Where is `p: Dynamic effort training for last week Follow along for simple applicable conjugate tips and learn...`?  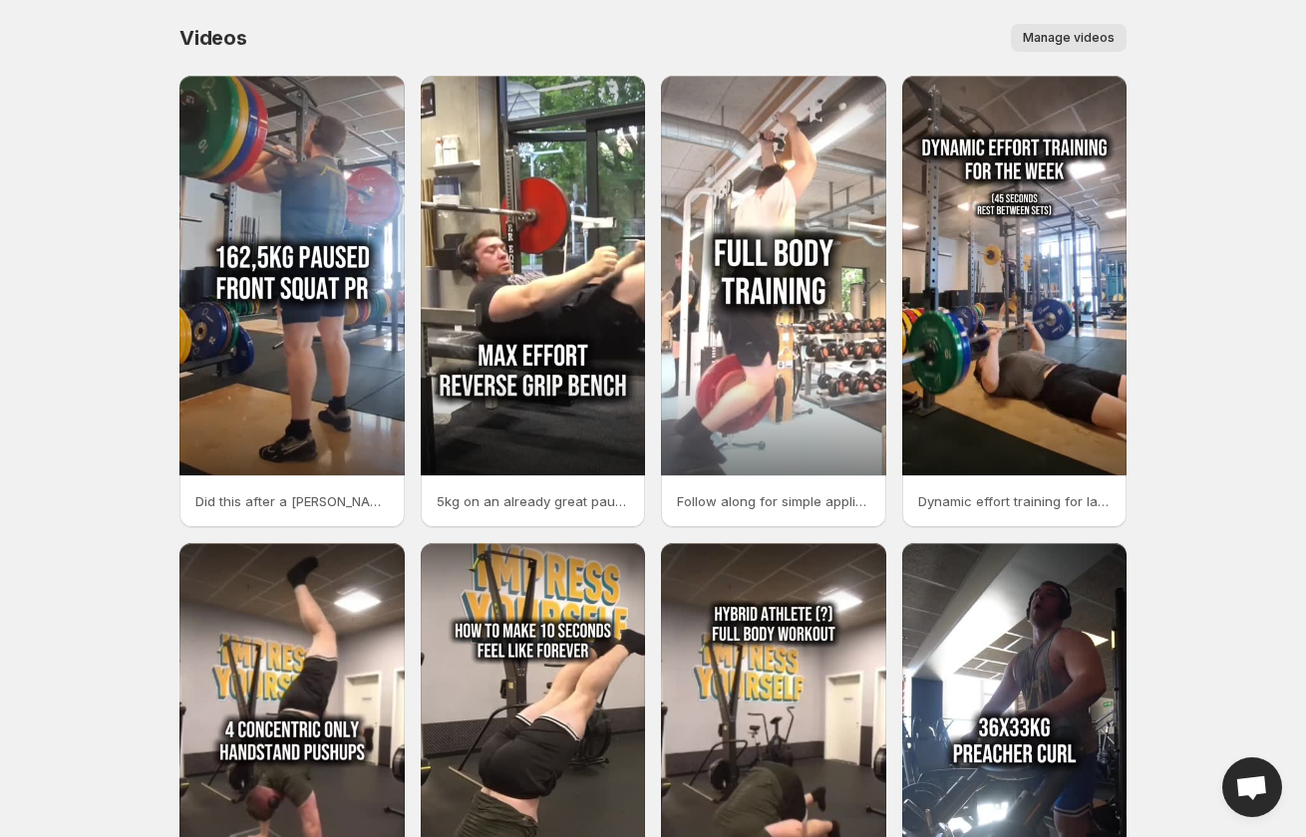 p: Dynamic effort training for last week Follow along for simple applicable conjugate tips and learn... is located at coordinates (1015, 501).